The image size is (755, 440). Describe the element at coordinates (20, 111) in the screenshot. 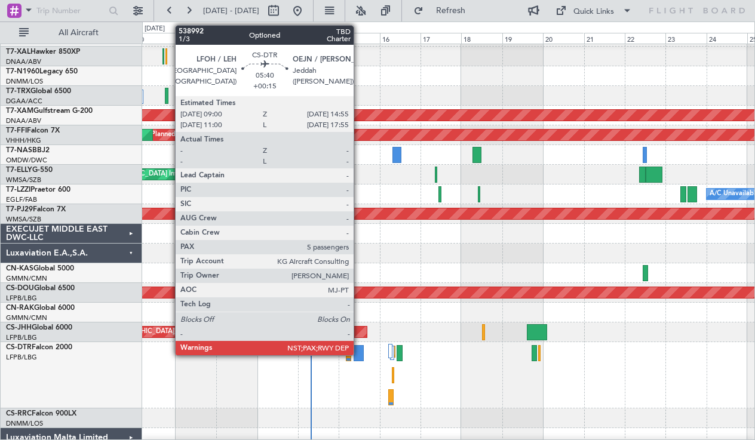

I see `span: T7-XAM` at that location.